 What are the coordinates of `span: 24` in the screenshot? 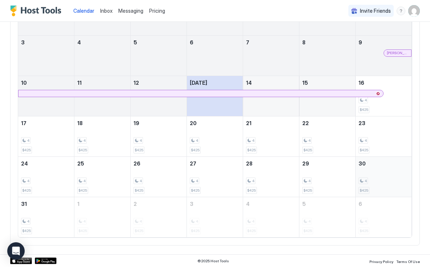 It's located at (24, 163).